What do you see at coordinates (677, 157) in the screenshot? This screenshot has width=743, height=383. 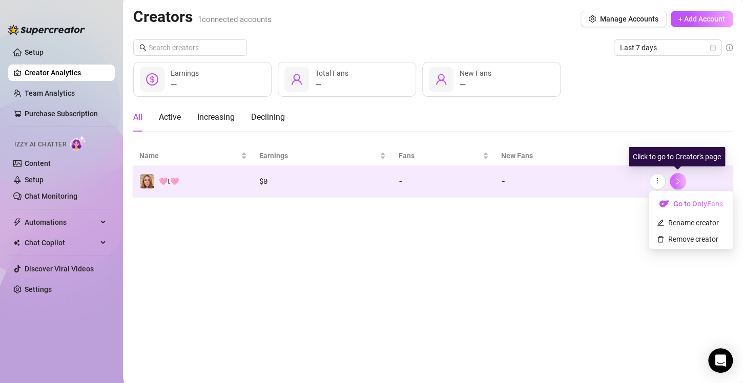 I see `div: Click to go to Creator's page` at bounding box center [677, 157].